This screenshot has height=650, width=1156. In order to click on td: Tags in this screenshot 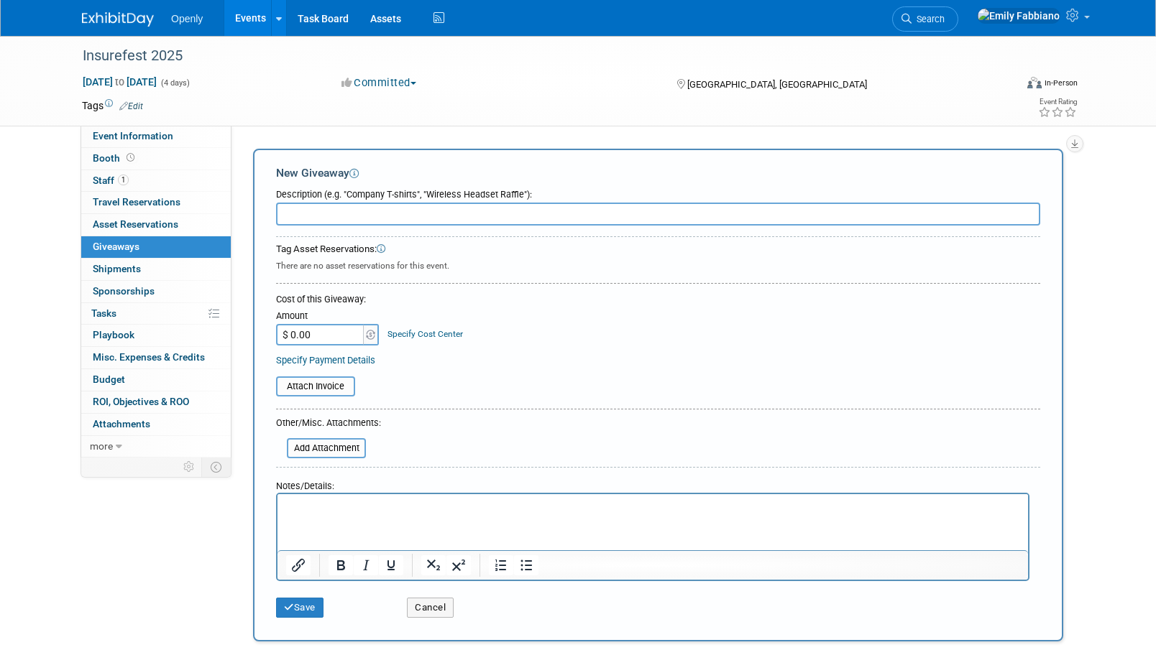, I will do `click(112, 106)`.